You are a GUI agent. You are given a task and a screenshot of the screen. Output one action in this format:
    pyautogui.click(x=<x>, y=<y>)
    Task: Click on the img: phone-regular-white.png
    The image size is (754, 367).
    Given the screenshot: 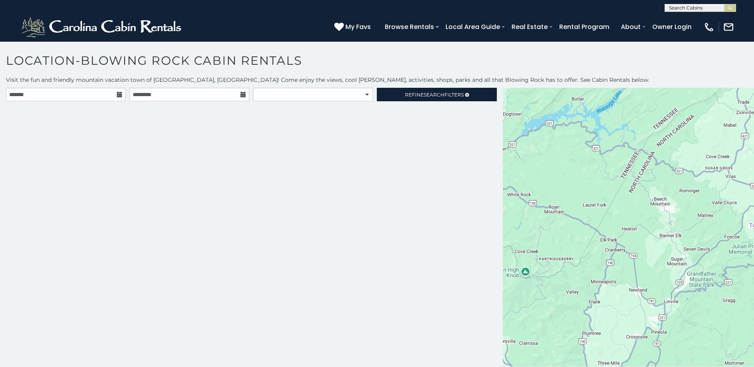 What is the action you would take?
    pyautogui.click(x=709, y=27)
    